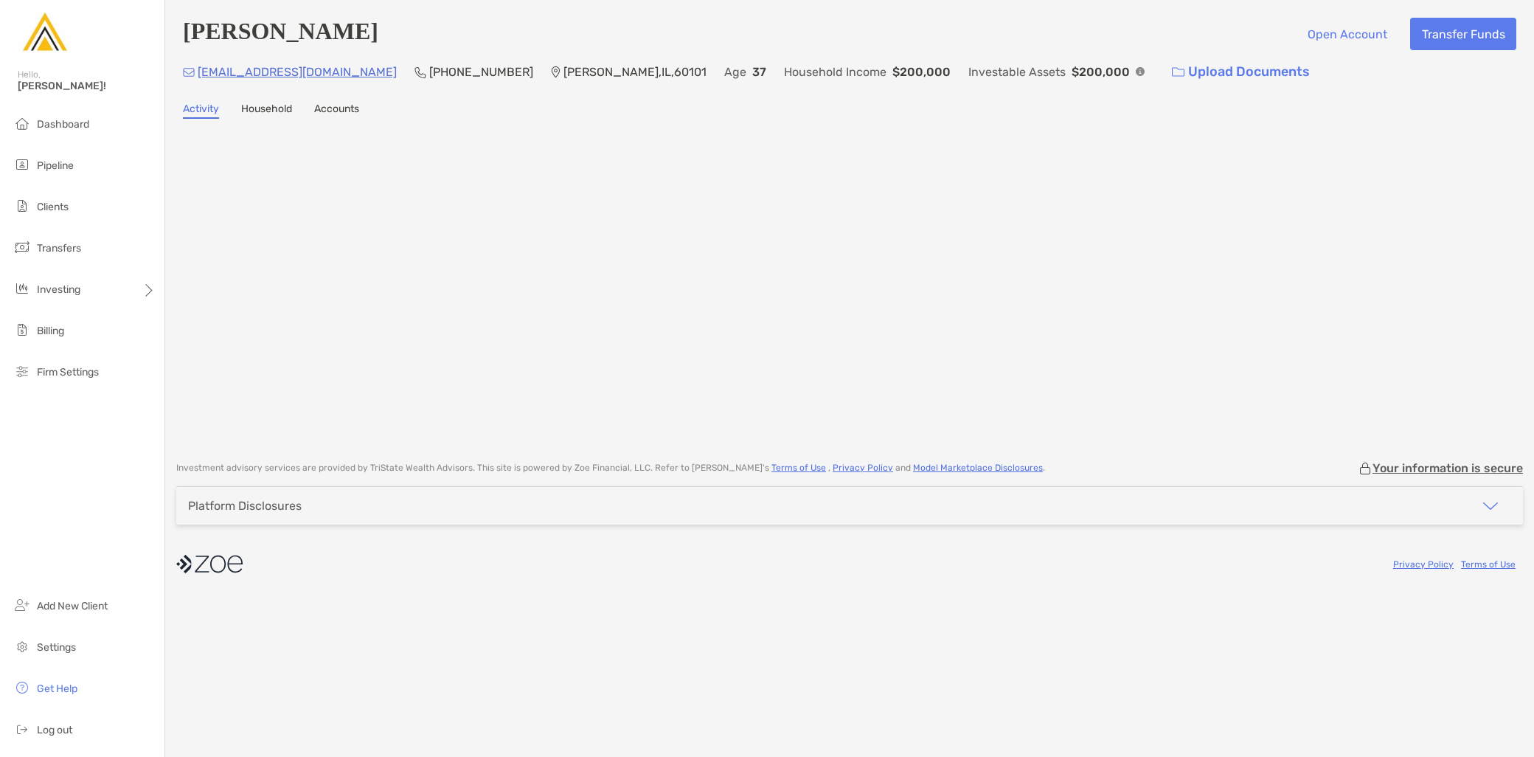 Image resolution: width=1534 pixels, height=757 pixels. I want to click on span: Clients, so click(52, 207).